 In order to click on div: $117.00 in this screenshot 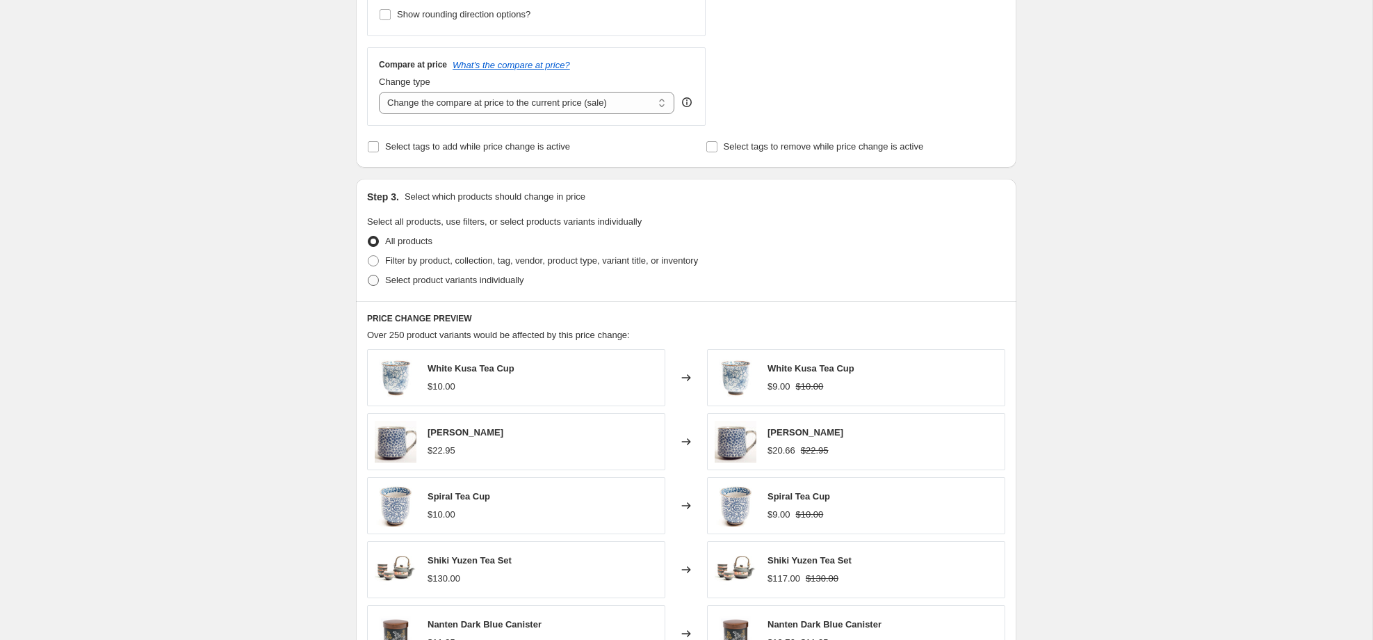, I will do `click(784, 578)`.